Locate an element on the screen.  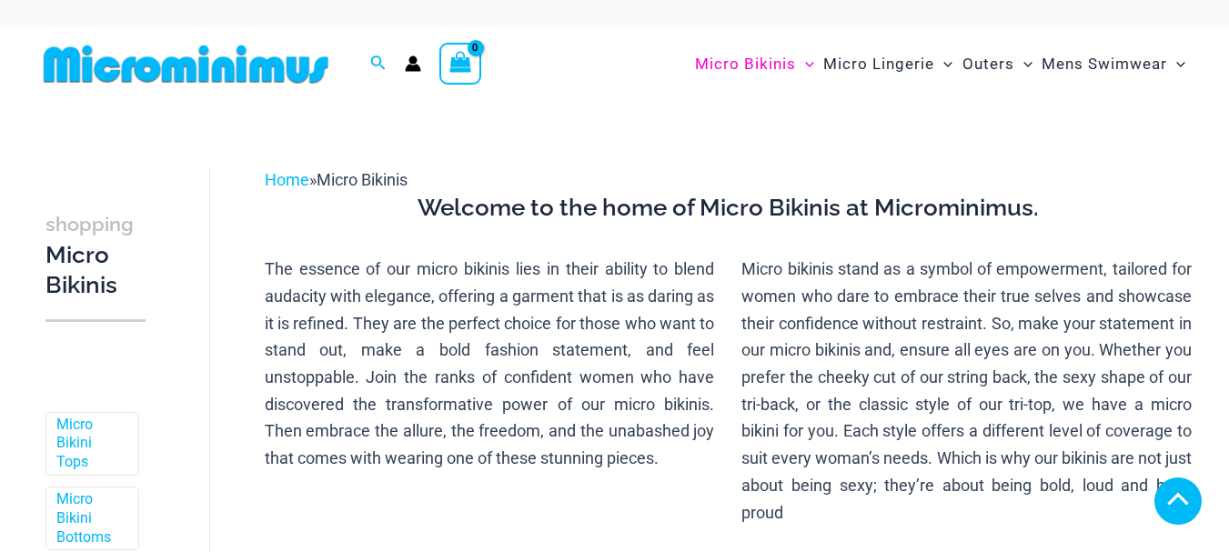
nav: Site Navigation is located at coordinates (940, 64).